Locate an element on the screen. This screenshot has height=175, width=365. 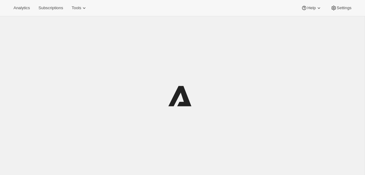
span: Help is located at coordinates (311, 8).